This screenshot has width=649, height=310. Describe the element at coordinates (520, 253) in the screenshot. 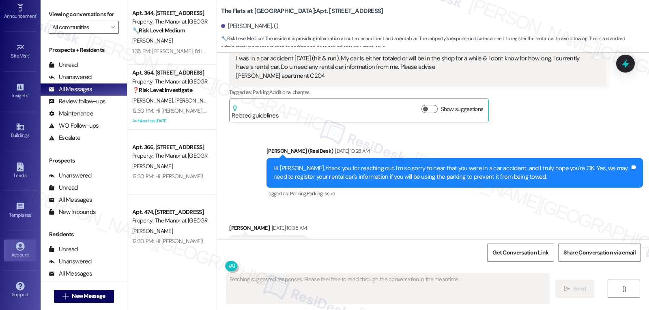

I see `span: Get Conversation Link` at that location.